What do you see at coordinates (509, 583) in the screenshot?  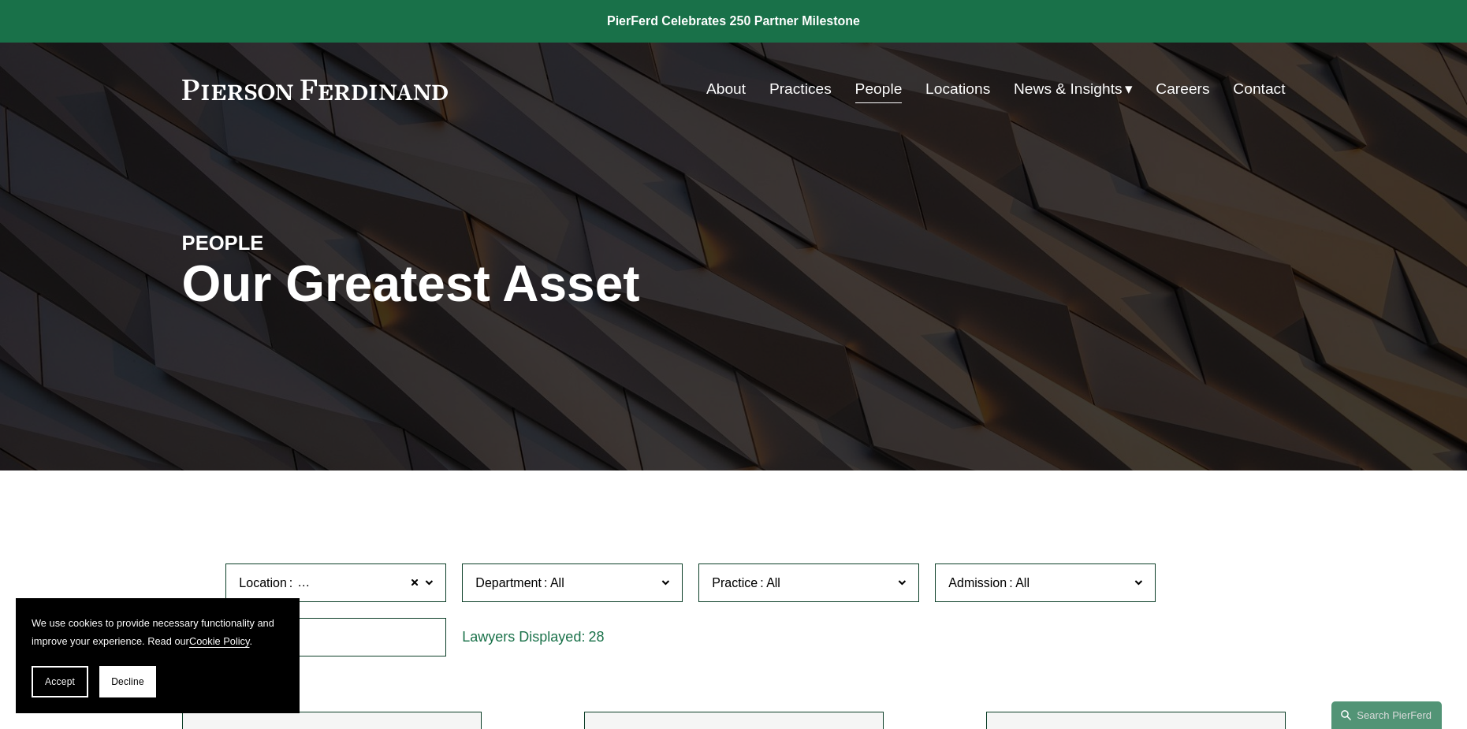 I see `span: Department` at bounding box center [509, 583].